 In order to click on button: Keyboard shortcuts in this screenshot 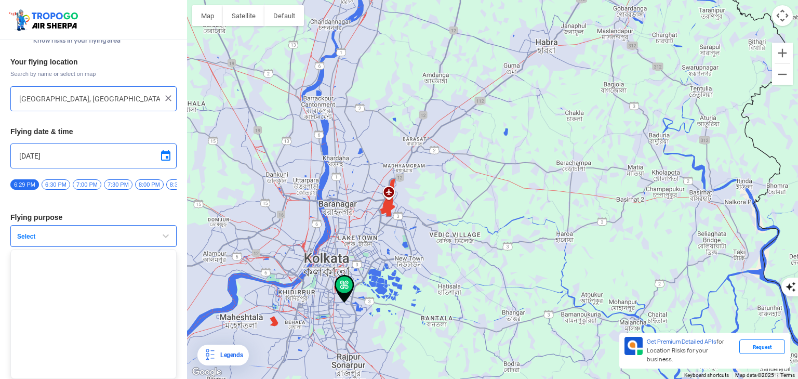, I will do `click(706, 375)`.